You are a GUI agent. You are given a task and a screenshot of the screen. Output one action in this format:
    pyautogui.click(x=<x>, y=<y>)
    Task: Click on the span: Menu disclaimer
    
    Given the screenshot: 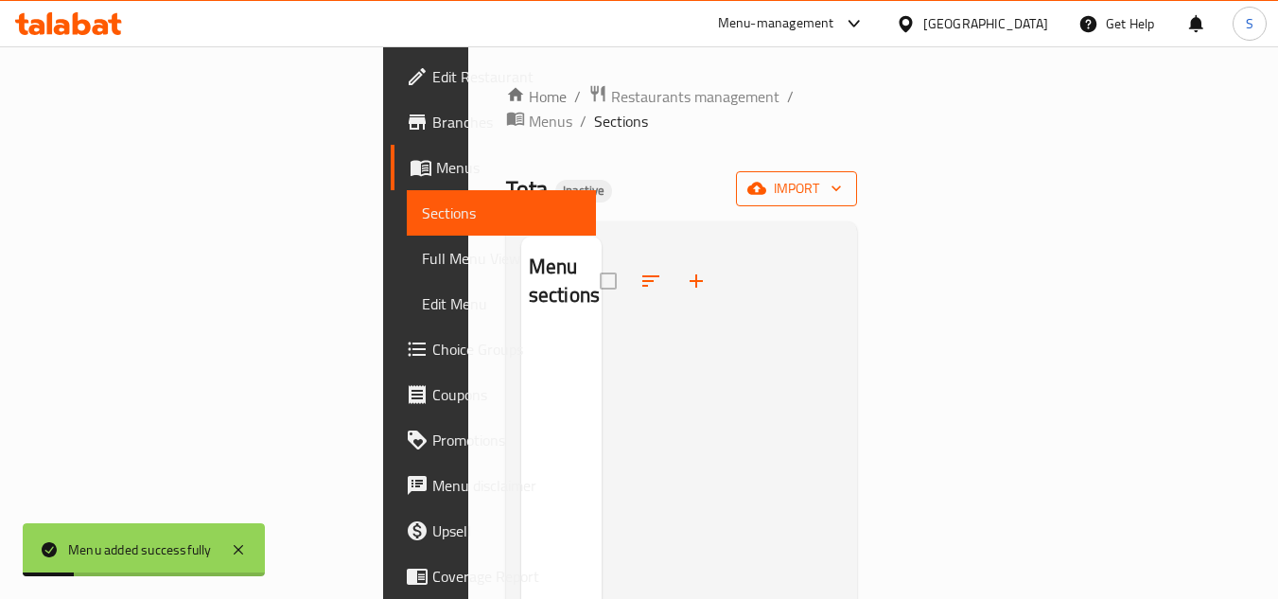 What is the action you would take?
    pyautogui.click(x=507, y=485)
    